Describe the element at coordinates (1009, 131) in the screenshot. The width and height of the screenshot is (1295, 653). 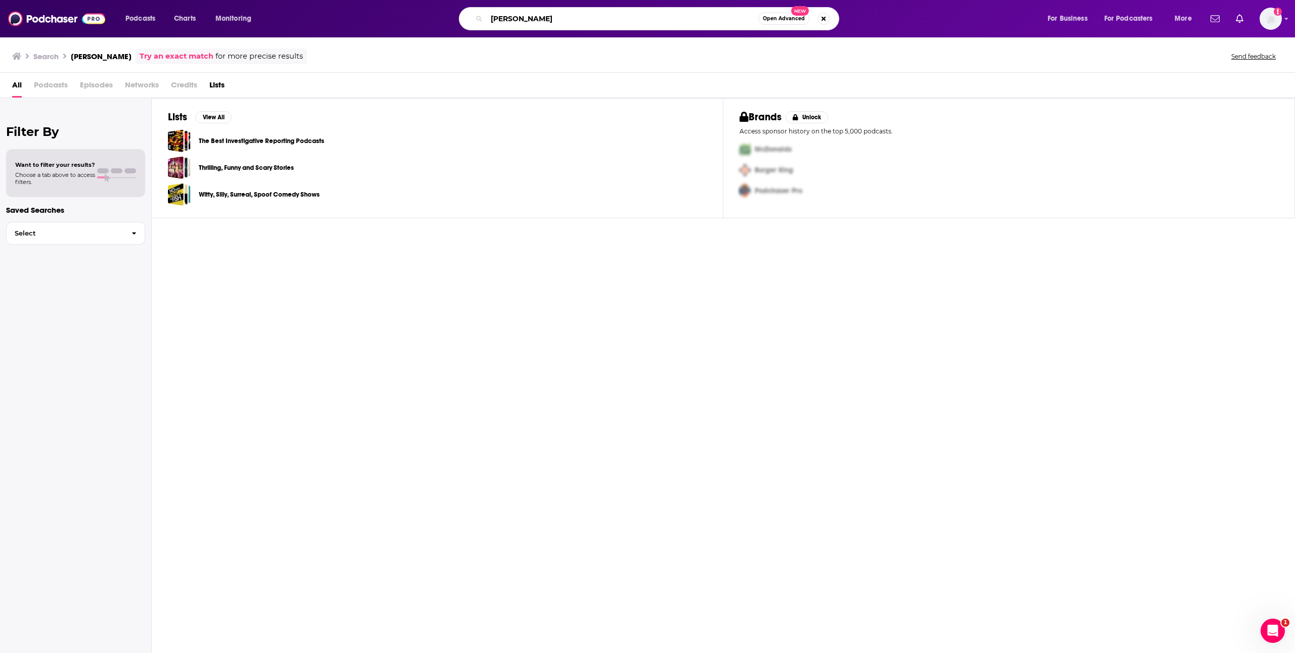
I see `p: Access sponsor history on the top 5,000 podcasts.` at that location.